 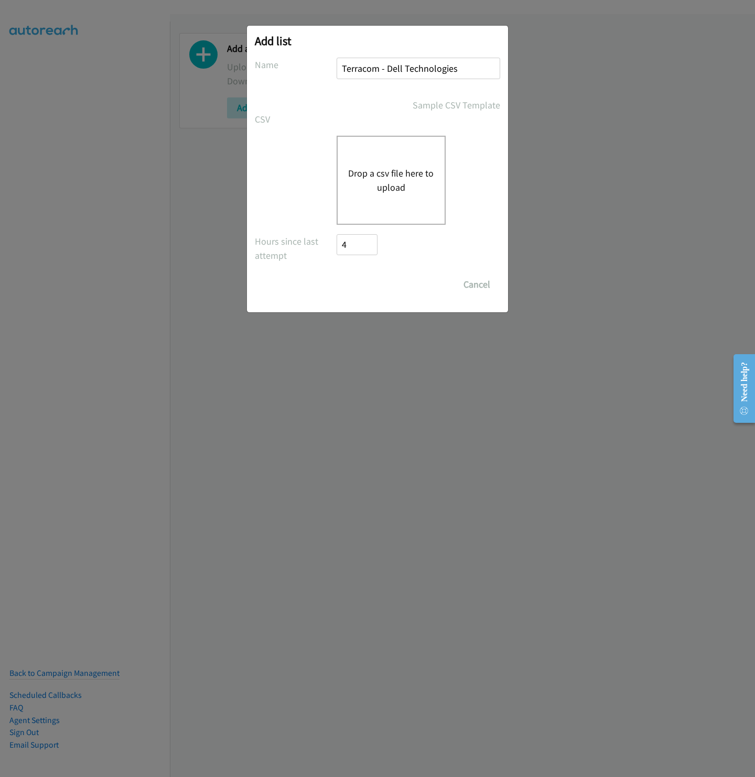 What do you see at coordinates (296, 119) in the screenshot?
I see `label: CSV` at bounding box center [296, 119].